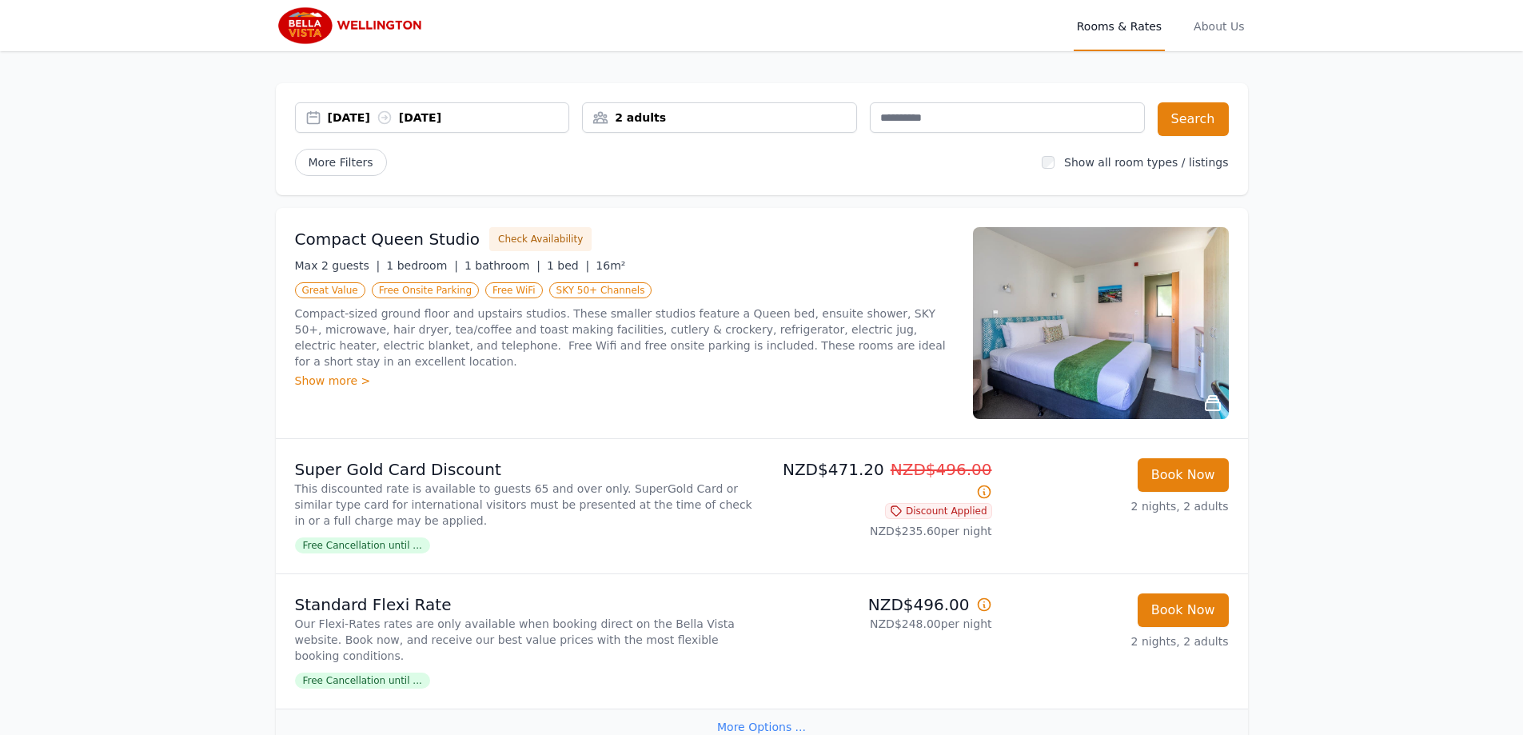 The image size is (1523, 735). What do you see at coordinates (610, 265) in the screenshot?
I see `span: 16m²` at bounding box center [610, 265].